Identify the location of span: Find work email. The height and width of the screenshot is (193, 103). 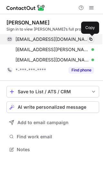
(57, 137).